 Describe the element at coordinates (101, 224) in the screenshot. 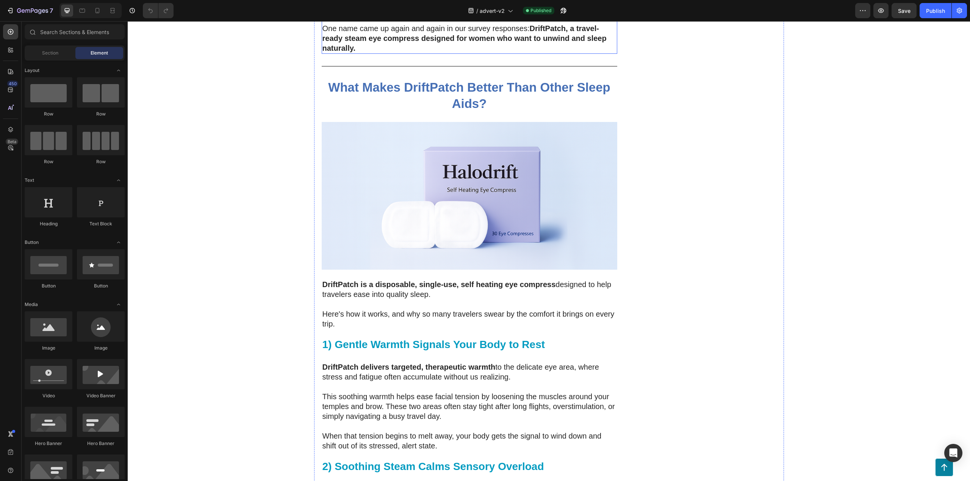

I see `div: Text Block` at that location.